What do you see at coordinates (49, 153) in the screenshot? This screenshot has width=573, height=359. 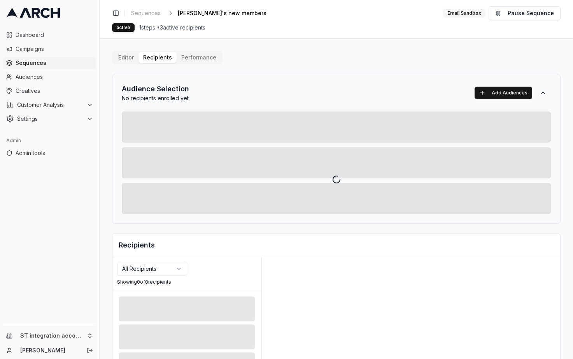 I see `a: Admin tools` at bounding box center [49, 153].